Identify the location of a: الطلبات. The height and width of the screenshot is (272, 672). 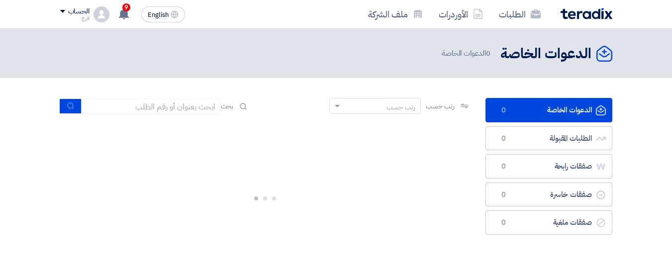
(520, 14).